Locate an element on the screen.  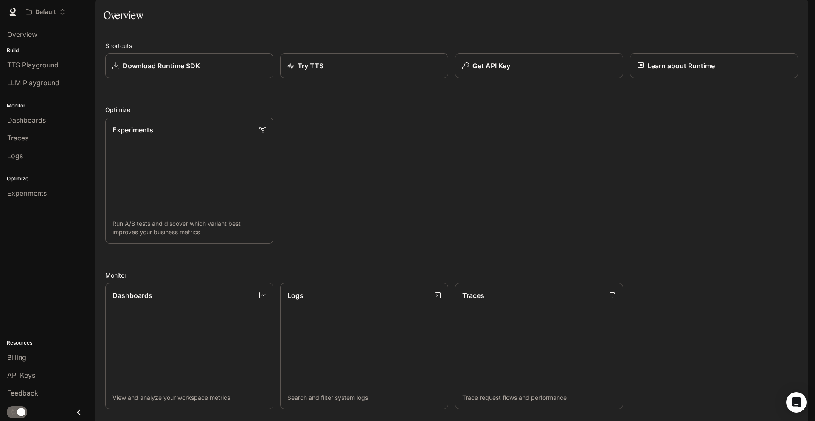
button: Open workspace menu is located at coordinates (45, 12).